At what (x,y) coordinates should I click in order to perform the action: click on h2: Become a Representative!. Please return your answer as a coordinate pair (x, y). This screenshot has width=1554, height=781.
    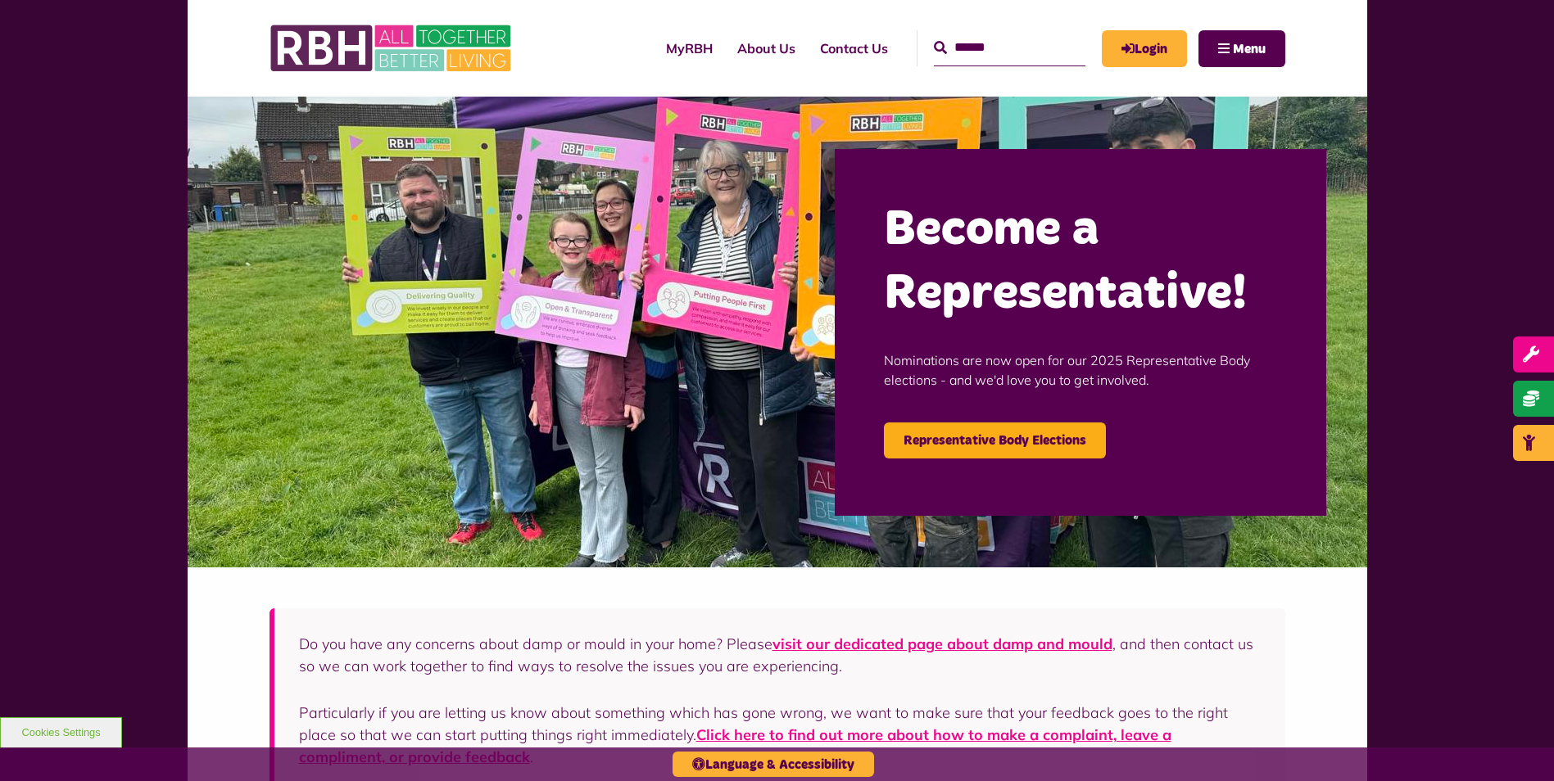
    Looking at the image, I should click on (1080, 262).